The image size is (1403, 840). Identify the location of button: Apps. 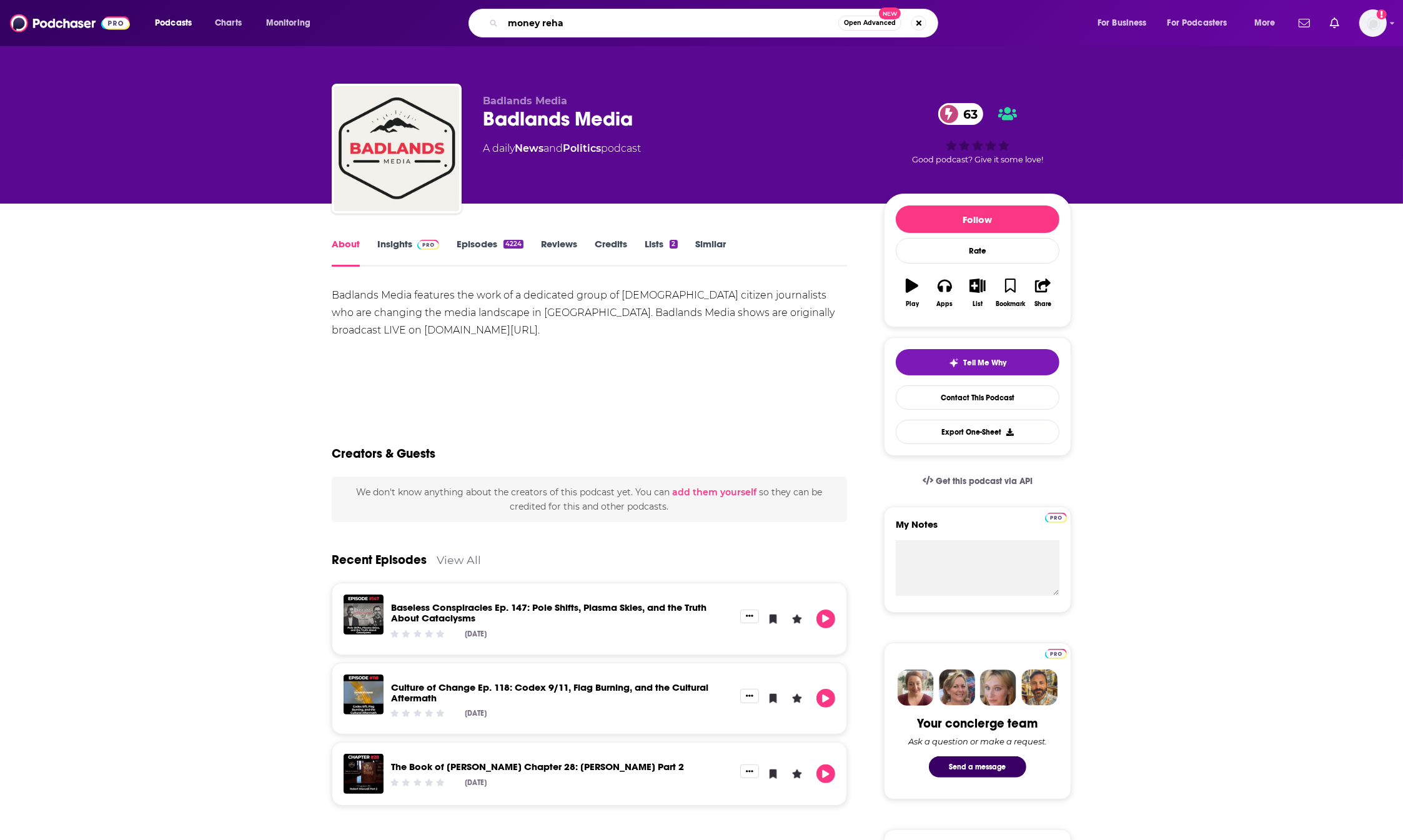
(945, 293).